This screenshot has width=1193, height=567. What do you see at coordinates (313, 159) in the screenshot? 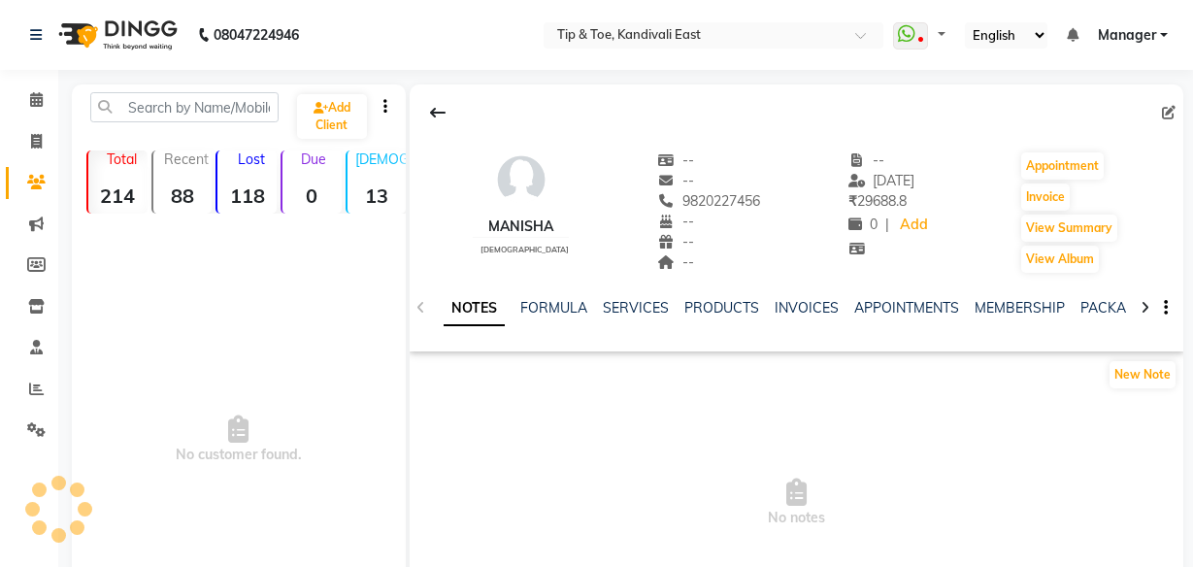
I see `p: Due` at bounding box center [313, 159].